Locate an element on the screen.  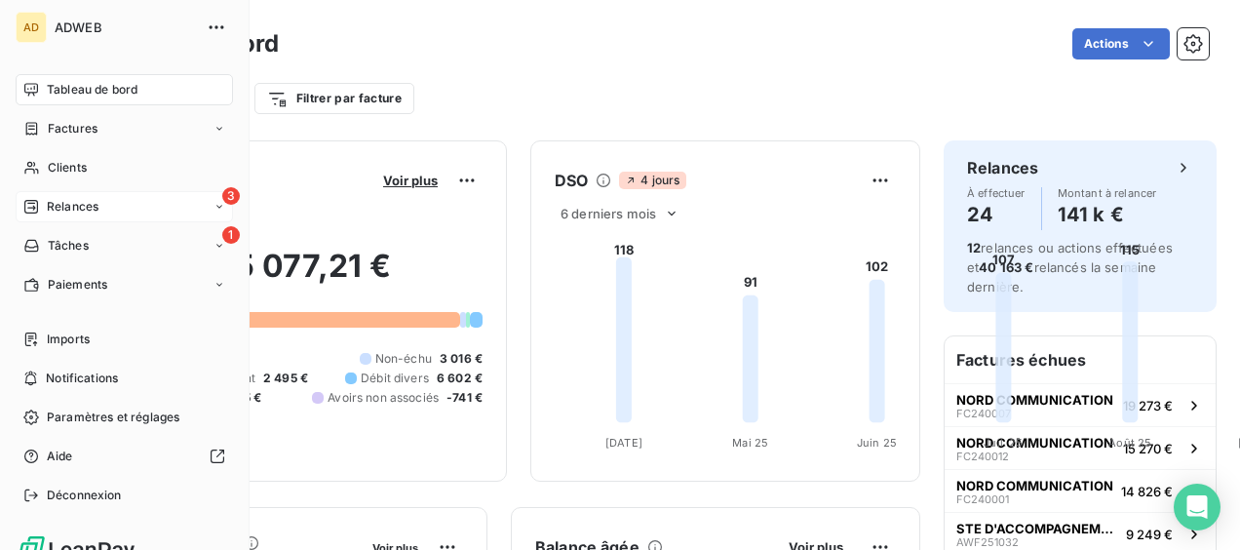
span: Imports is located at coordinates (68, 339).